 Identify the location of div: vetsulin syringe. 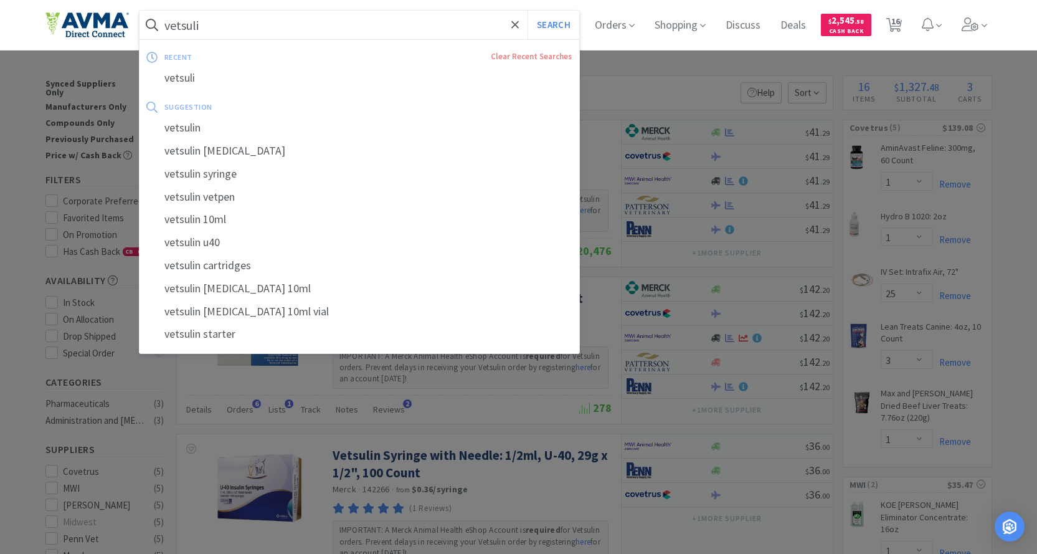
(359, 174).